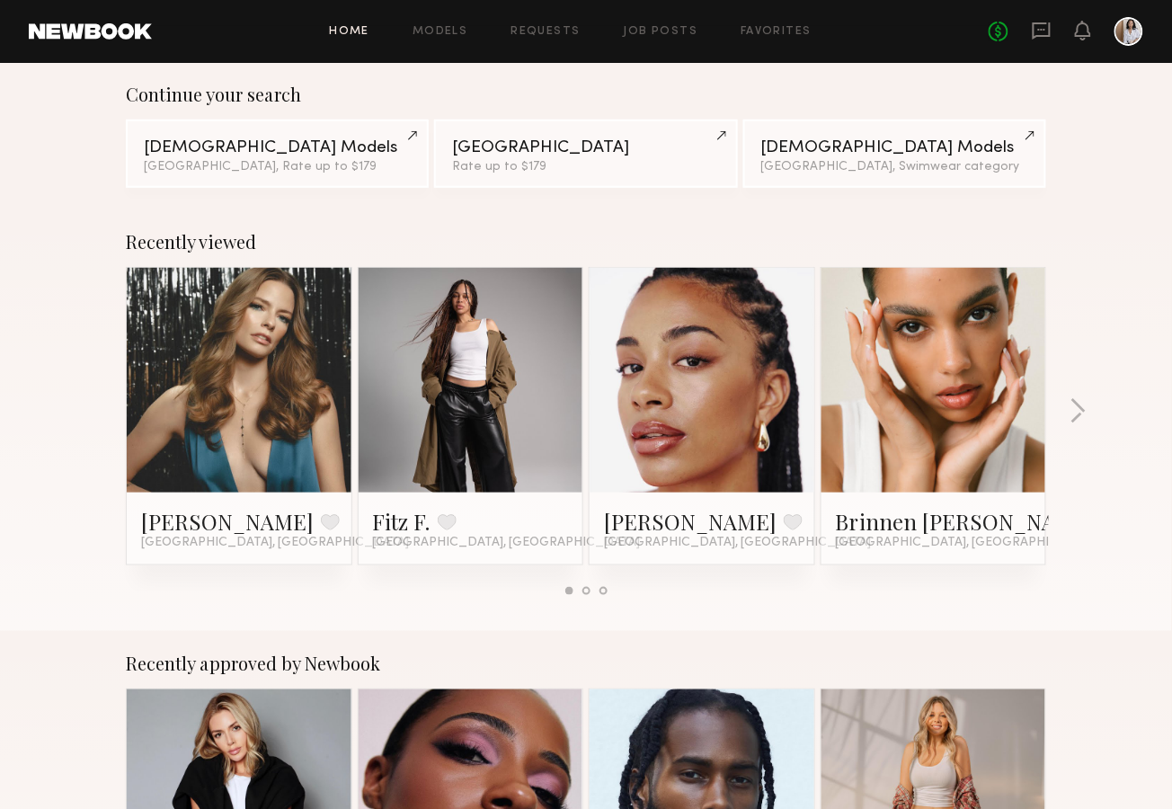 This screenshot has height=809, width=1172. Describe the element at coordinates (775, 31) in the screenshot. I see `a: Favorites` at that location.